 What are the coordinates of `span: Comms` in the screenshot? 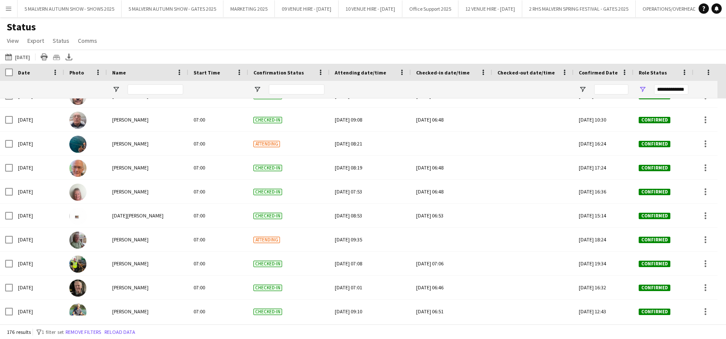 It's located at (87, 41).